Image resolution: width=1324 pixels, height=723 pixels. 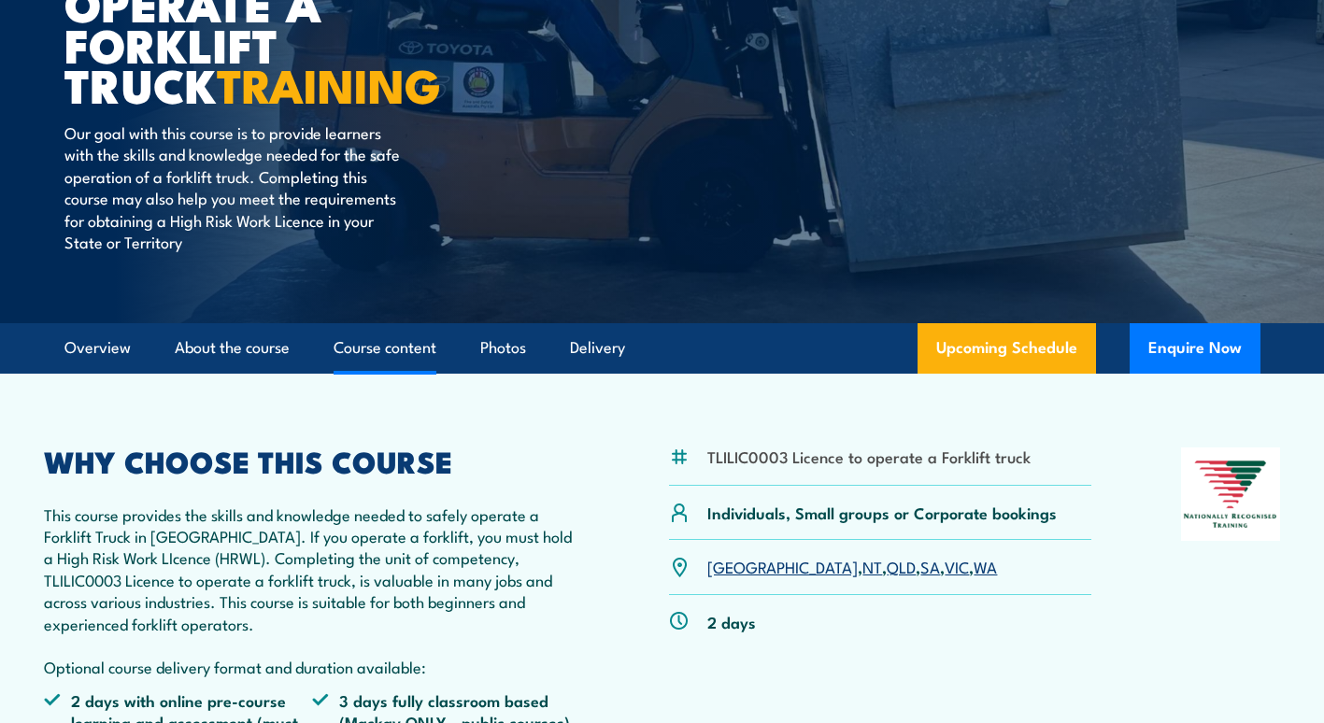 I want to click on p: This course provides the skills and knowledge needed to safely operate a Forklift Truck in [GEOGR..., so click(x=312, y=591).